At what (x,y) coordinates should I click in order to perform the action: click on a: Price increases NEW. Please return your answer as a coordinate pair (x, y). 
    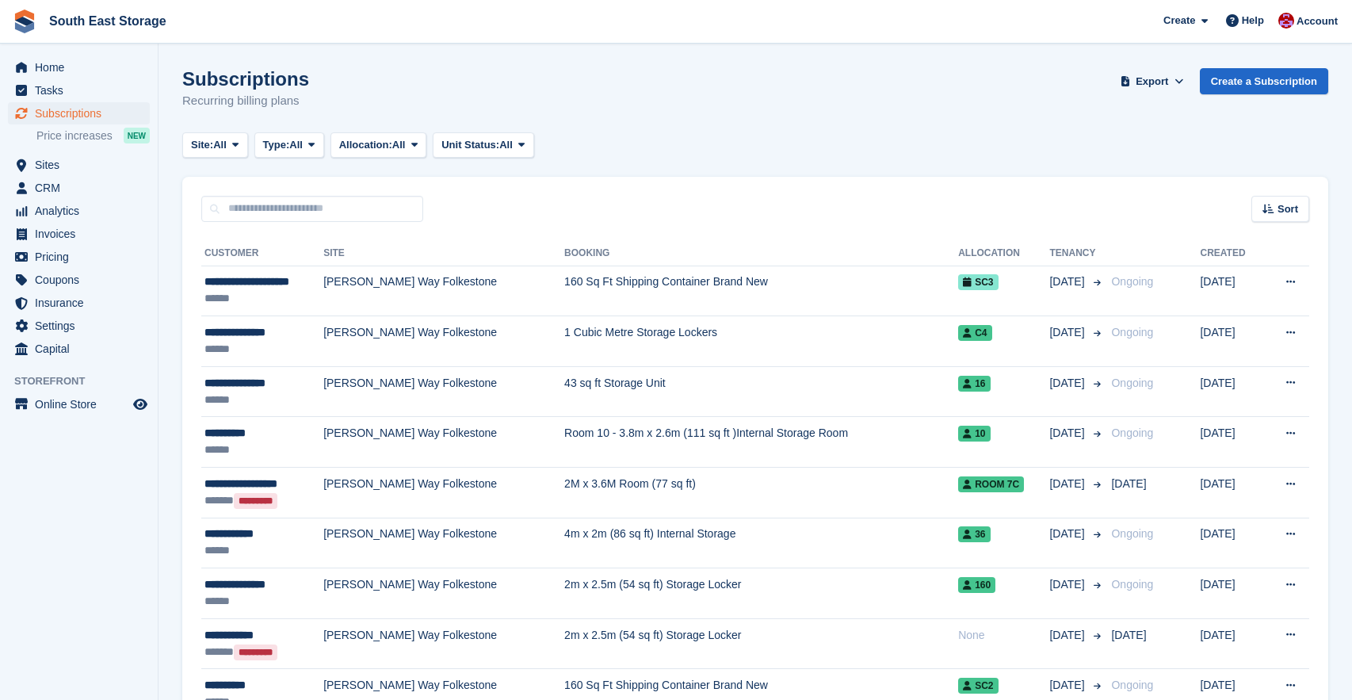
    Looking at the image, I should click on (93, 136).